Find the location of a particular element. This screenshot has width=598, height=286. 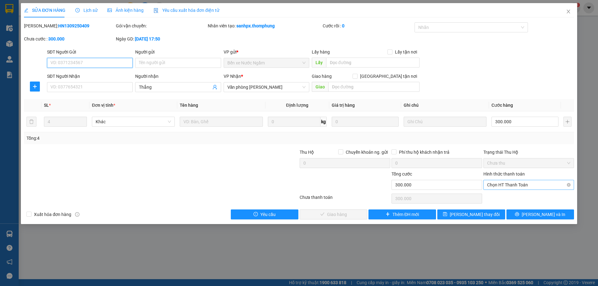

div: Trạng thái Thu Hộ is located at coordinates (529, 152).